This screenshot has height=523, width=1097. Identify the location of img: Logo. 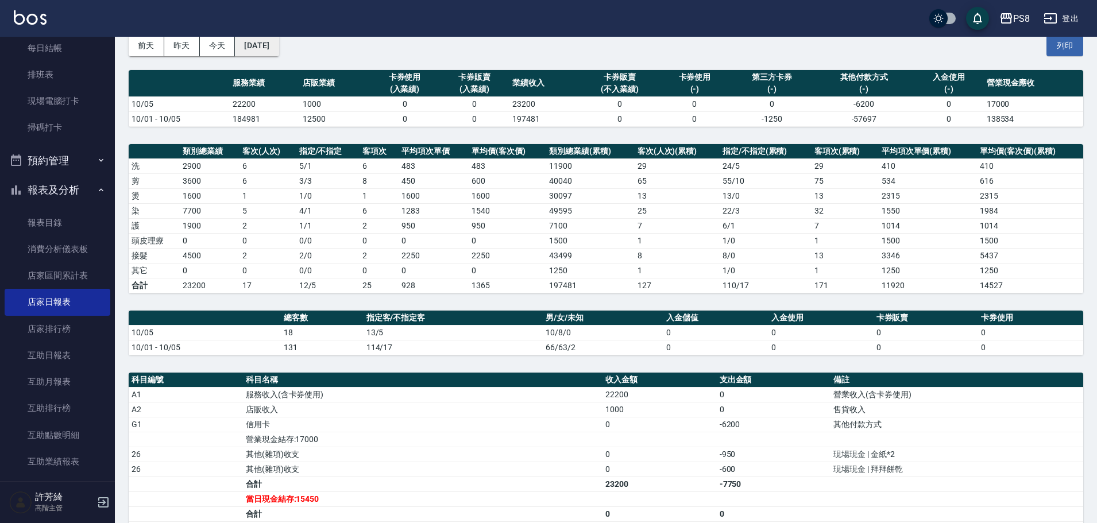
(30, 17).